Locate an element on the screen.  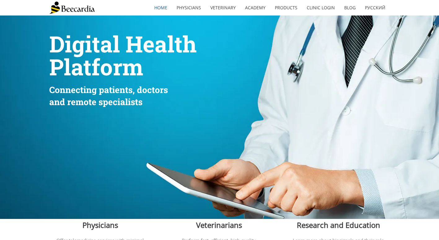
a: Clinic Login is located at coordinates (320, 8).